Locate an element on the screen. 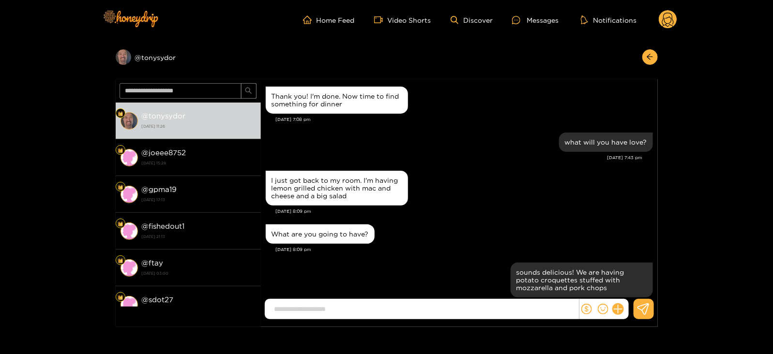 The width and height of the screenshot is (773, 354). strong: @ sdot27 is located at coordinates (158, 300).